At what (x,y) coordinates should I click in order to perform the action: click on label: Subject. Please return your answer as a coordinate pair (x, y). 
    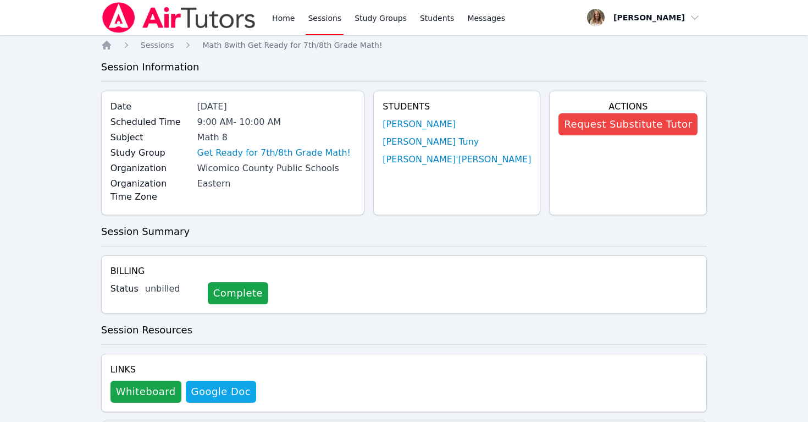
    Looking at the image, I should click on (151, 137).